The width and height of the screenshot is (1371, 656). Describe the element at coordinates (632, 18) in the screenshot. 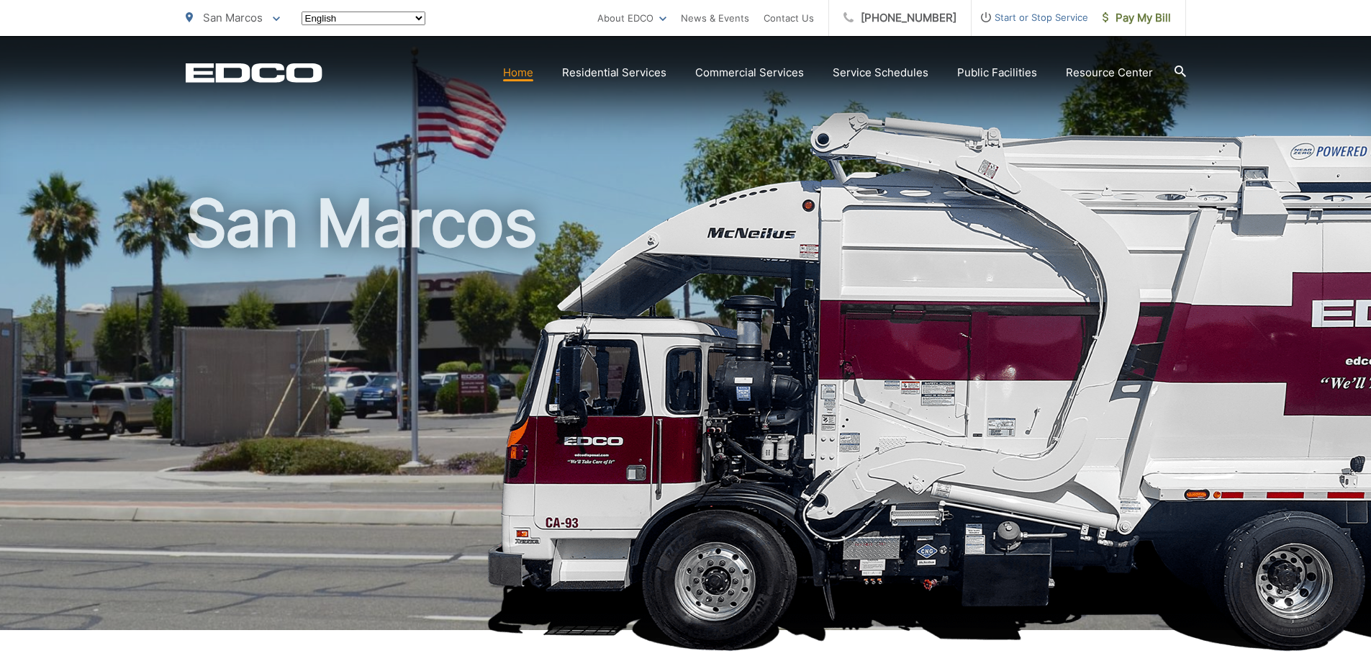

I see `a: About EDCO` at that location.